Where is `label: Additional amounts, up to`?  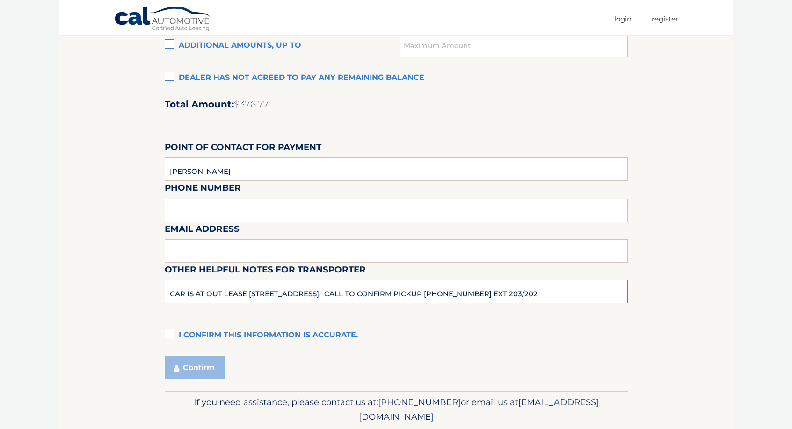 label: Additional amounts, up to is located at coordinates (282, 46).